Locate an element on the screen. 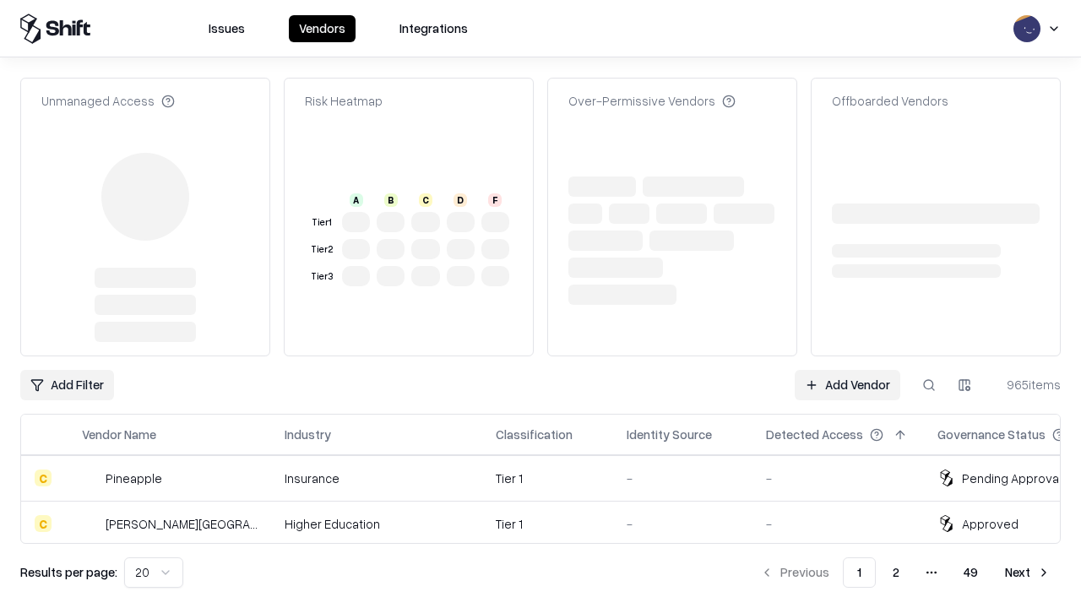  div: Identity Source is located at coordinates (669, 434).